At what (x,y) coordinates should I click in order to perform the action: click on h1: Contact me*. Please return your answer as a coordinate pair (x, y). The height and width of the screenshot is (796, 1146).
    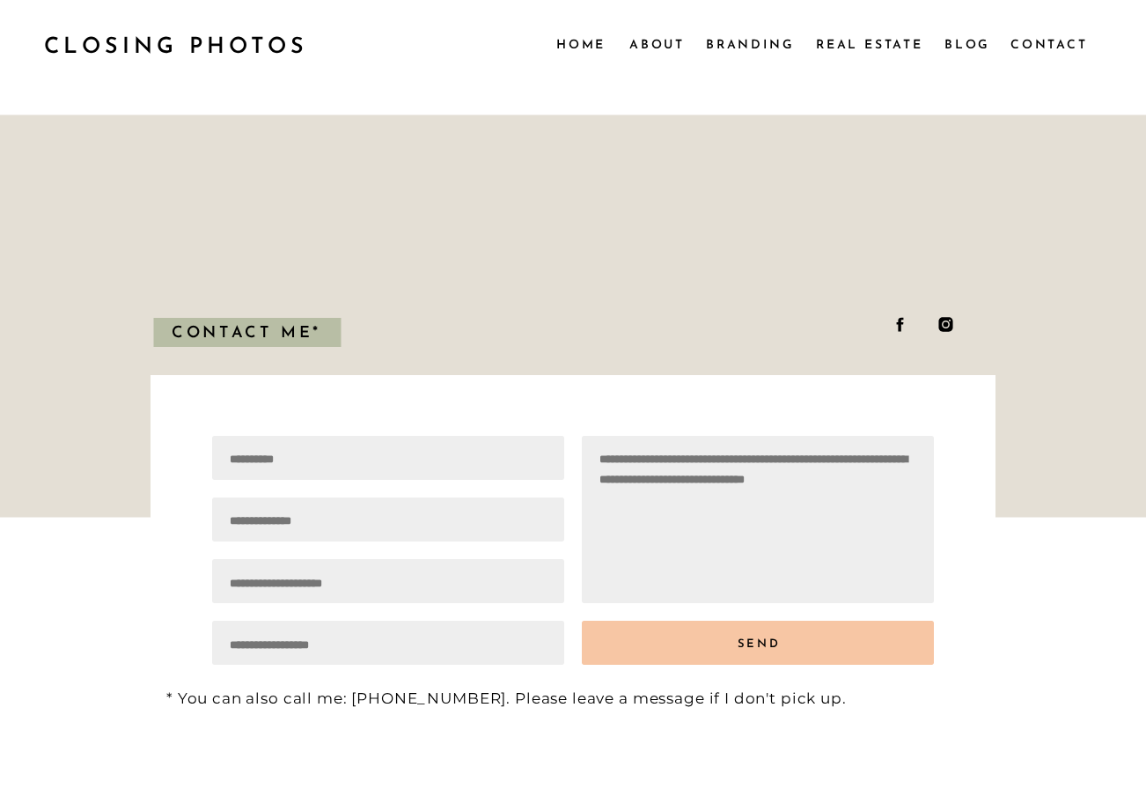
    Looking at the image, I should click on (246, 337).